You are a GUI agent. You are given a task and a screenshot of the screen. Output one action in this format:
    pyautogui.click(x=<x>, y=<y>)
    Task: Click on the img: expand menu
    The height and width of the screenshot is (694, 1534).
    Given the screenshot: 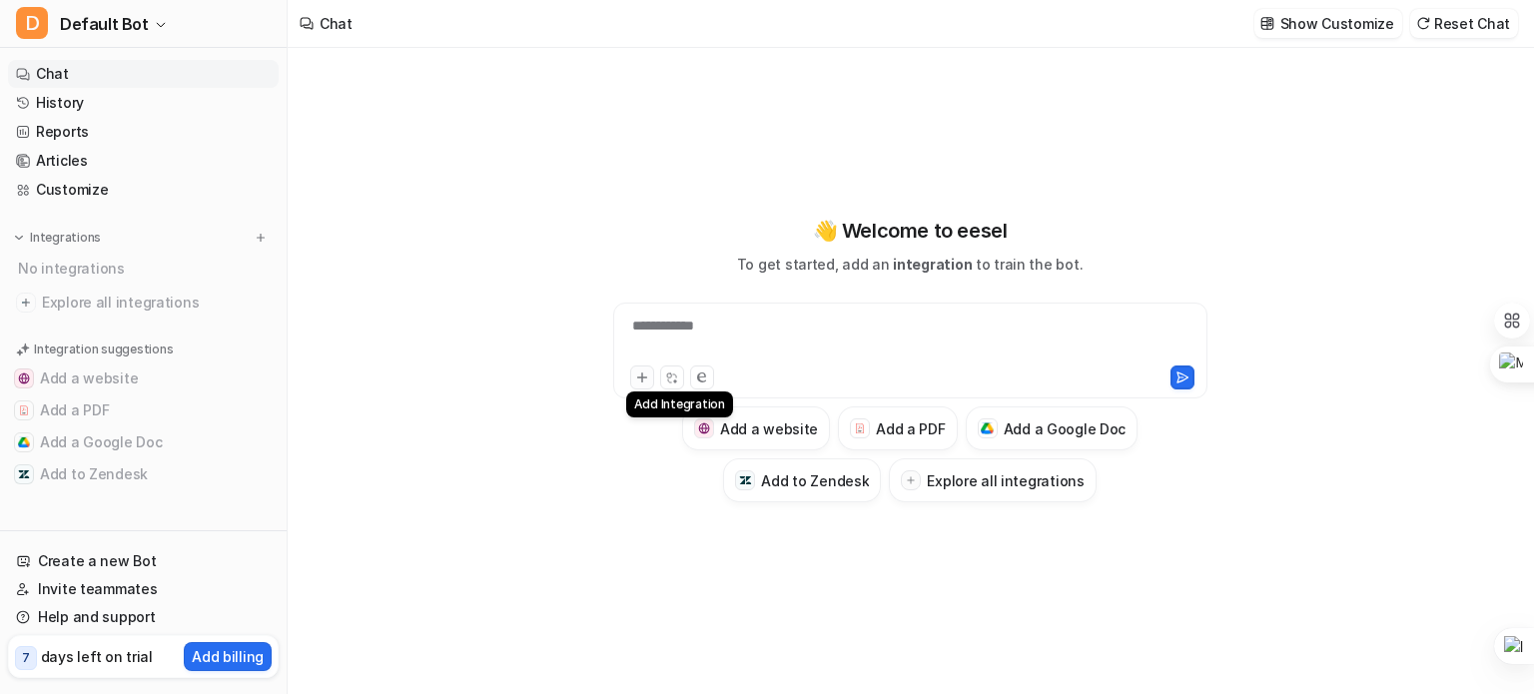 What is the action you would take?
    pyautogui.click(x=19, y=238)
    